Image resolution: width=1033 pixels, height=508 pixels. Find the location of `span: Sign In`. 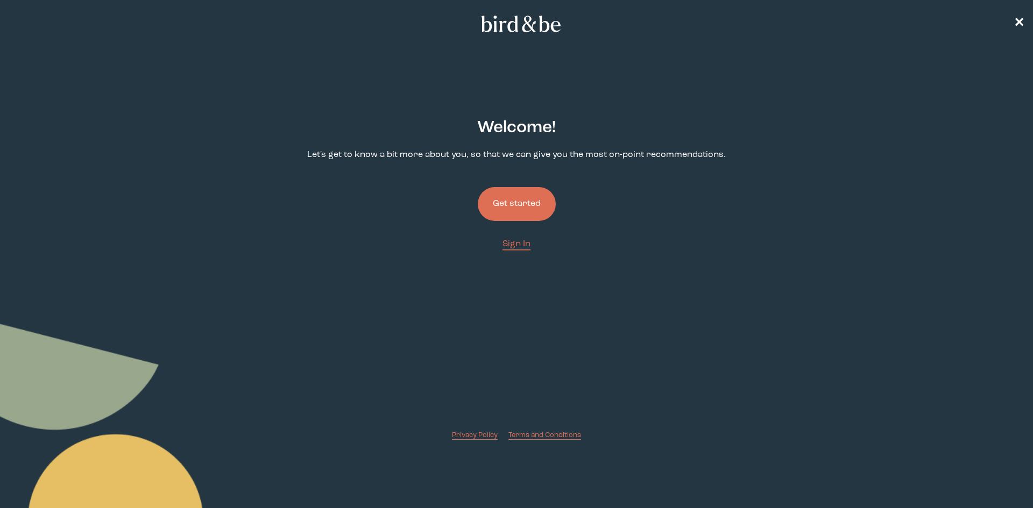

span: Sign In is located at coordinates (516, 244).